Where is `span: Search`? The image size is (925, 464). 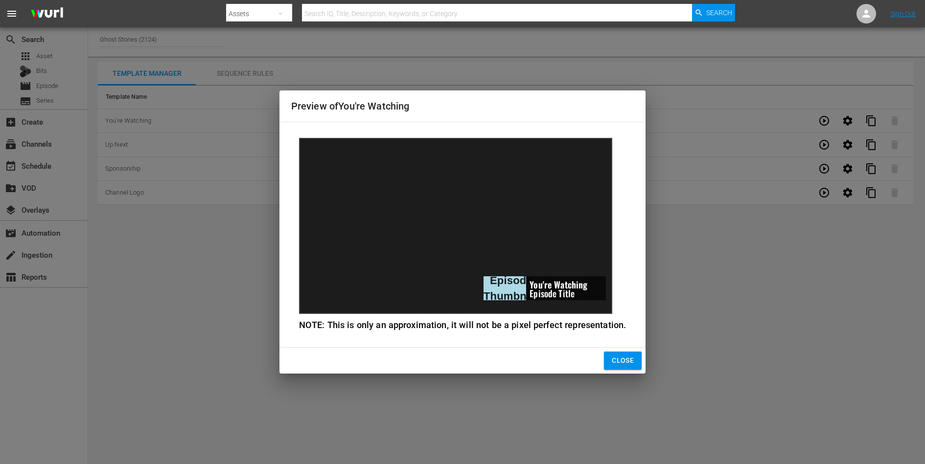
span: Search is located at coordinates (719, 13).